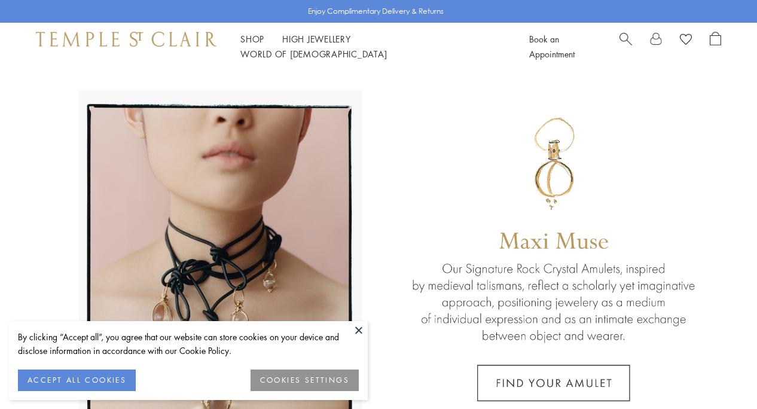  What do you see at coordinates (685, 41) in the screenshot?
I see `a: View Wishlist` at bounding box center [685, 41].